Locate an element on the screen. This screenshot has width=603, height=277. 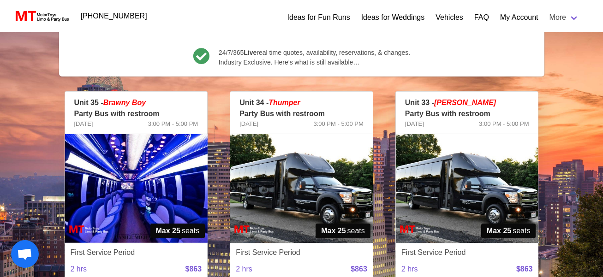
a: My Account is located at coordinates (519, 18).